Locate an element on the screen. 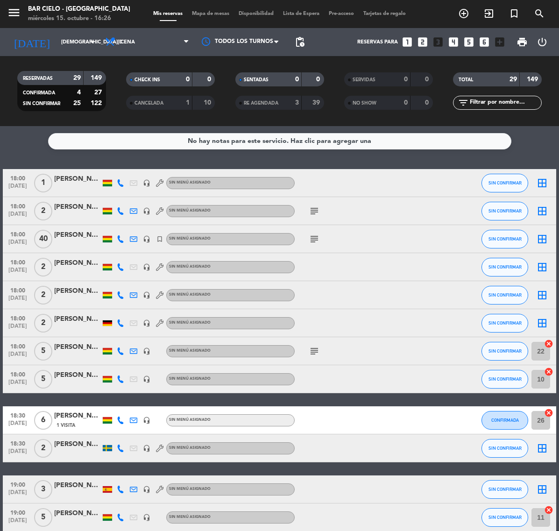 Image resolution: width=559 pixels, height=531 pixels. span: 1 is located at coordinates (43, 183).